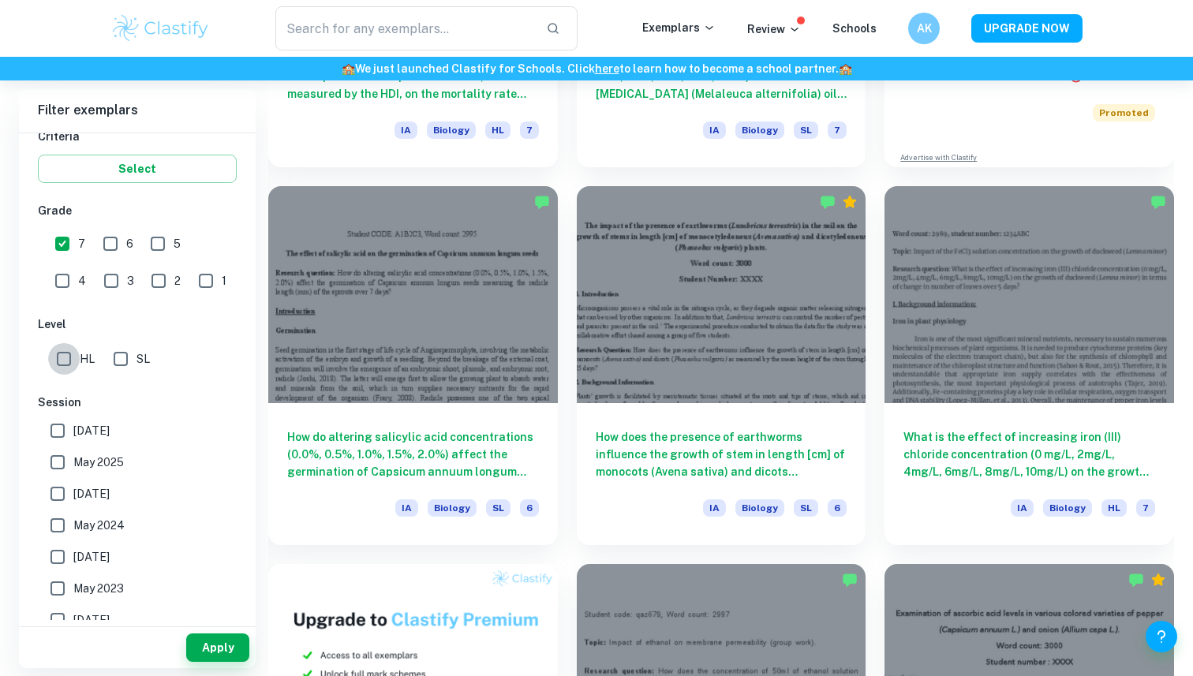  What do you see at coordinates (178, 281) in the screenshot?
I see `span: 2` at bounding box center [178, 281].